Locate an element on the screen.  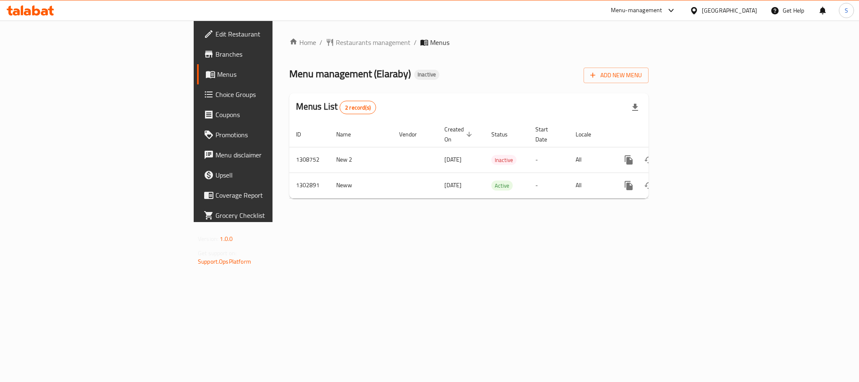
div: Total records count is located at coordinates (358, 107).